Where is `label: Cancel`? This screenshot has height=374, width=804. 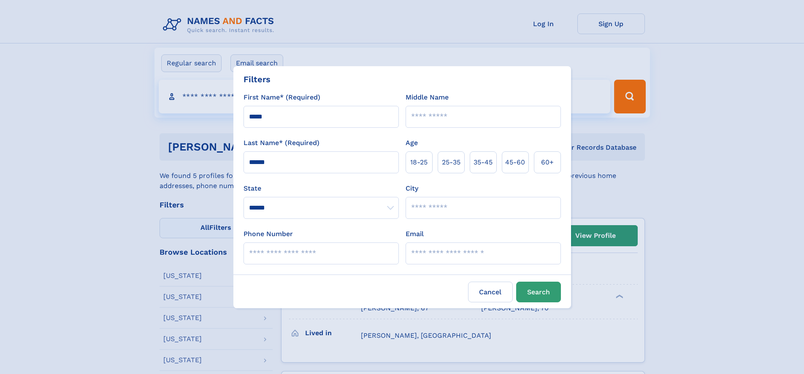 label: Cancel is located at coordinates (490, 292).